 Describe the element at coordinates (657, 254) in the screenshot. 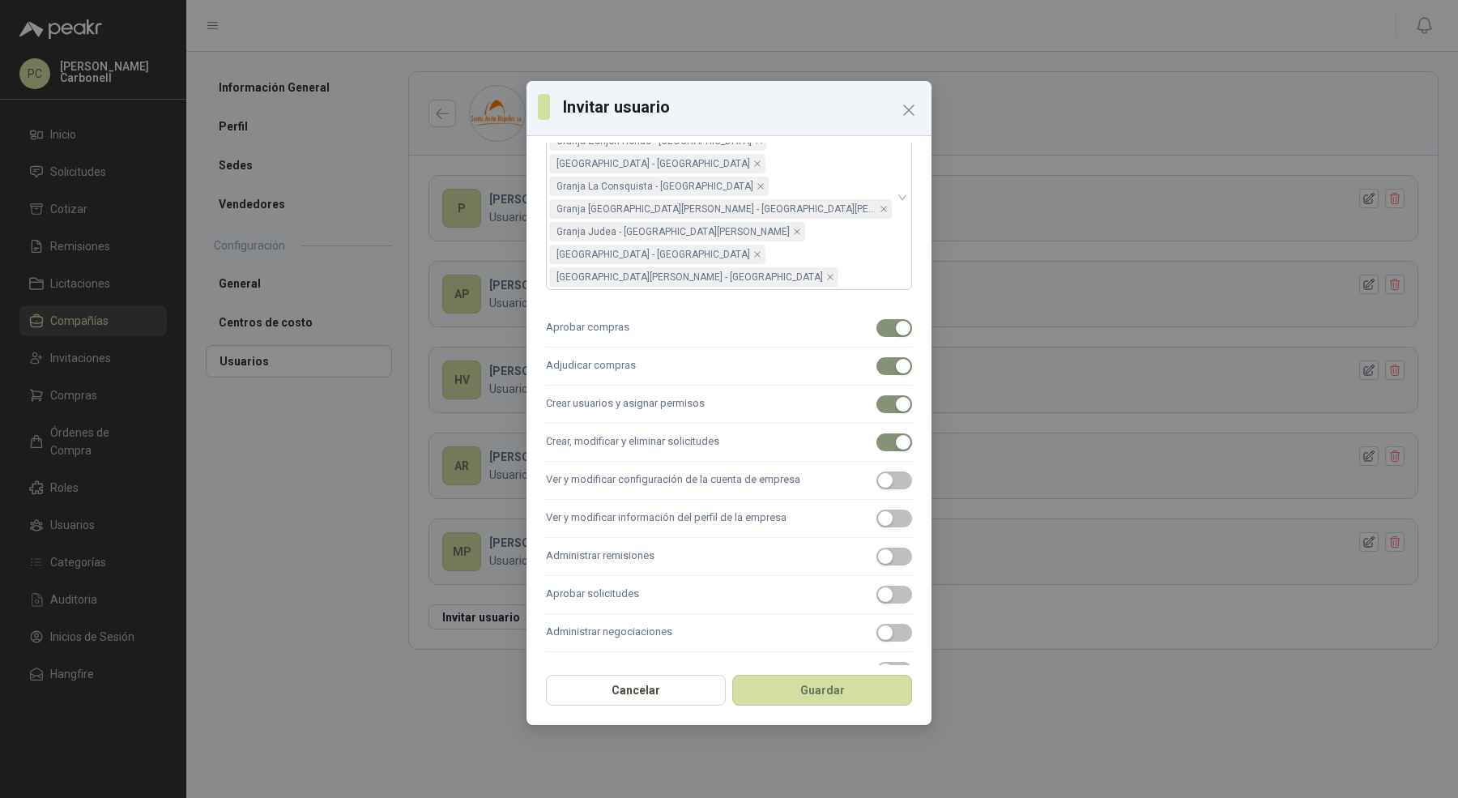

I see `span: Distrito Bogota - Ciudad Cota` at that location.